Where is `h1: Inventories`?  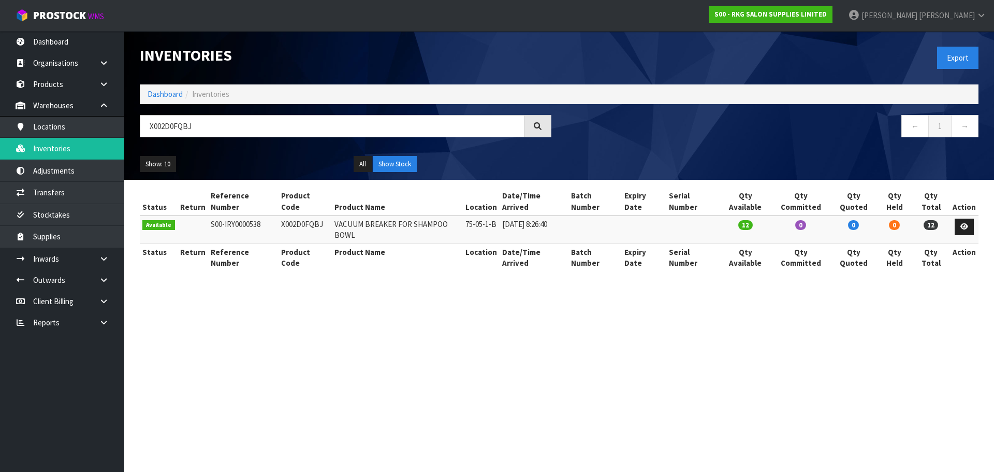 h1: Inventories is located at coordinates (345, 55).